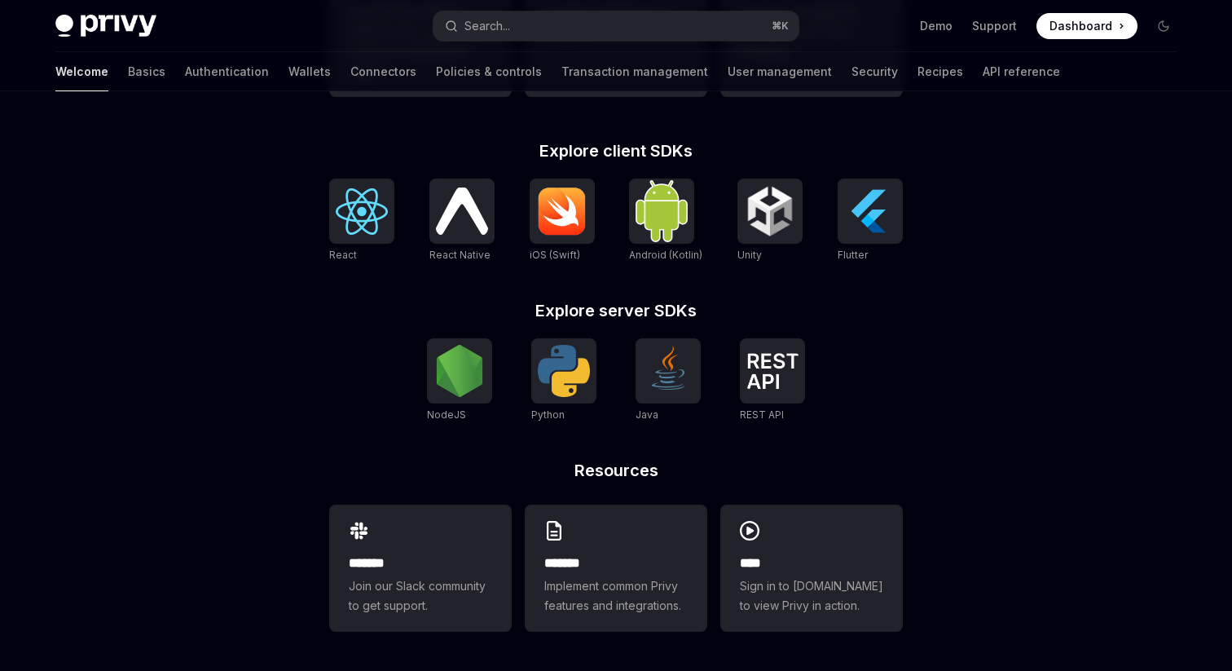 Image resolution: width=1232 pixels, height=671 pixels. What do you see at coordinates (227, 72) in the screenshot?
I see `a: Authentication` at bounding box center [227, 72].